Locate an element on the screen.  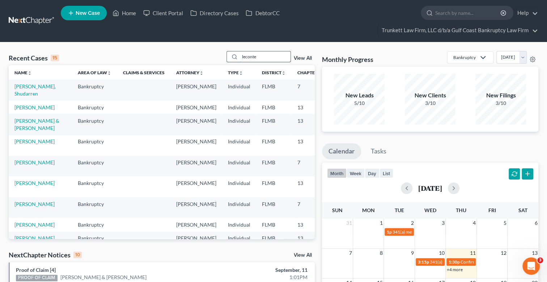
span: 8 is located at coordinates (381, 253).